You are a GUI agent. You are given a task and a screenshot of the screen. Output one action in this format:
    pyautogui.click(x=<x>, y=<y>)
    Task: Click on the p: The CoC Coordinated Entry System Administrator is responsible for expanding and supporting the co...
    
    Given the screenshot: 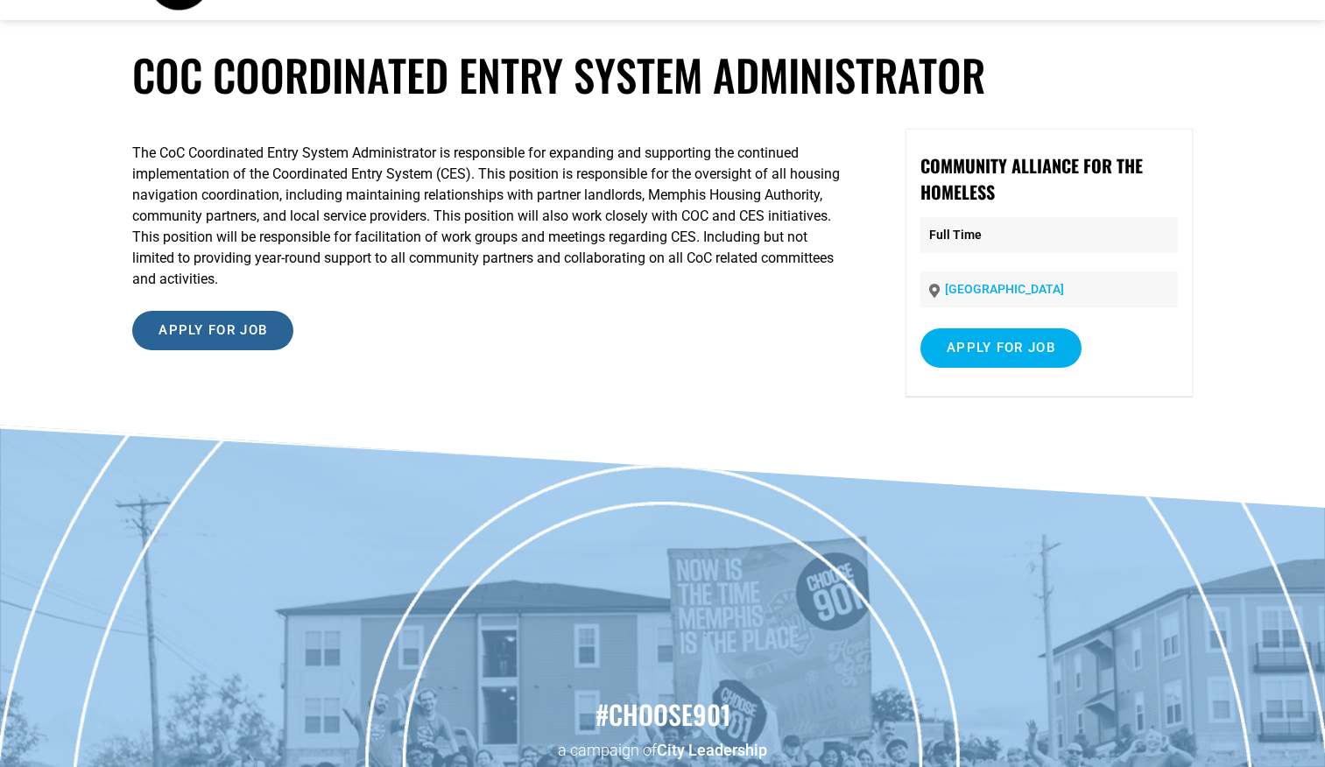 What is the action you would take?
    pyautogui.click(x=492, y=216)
    